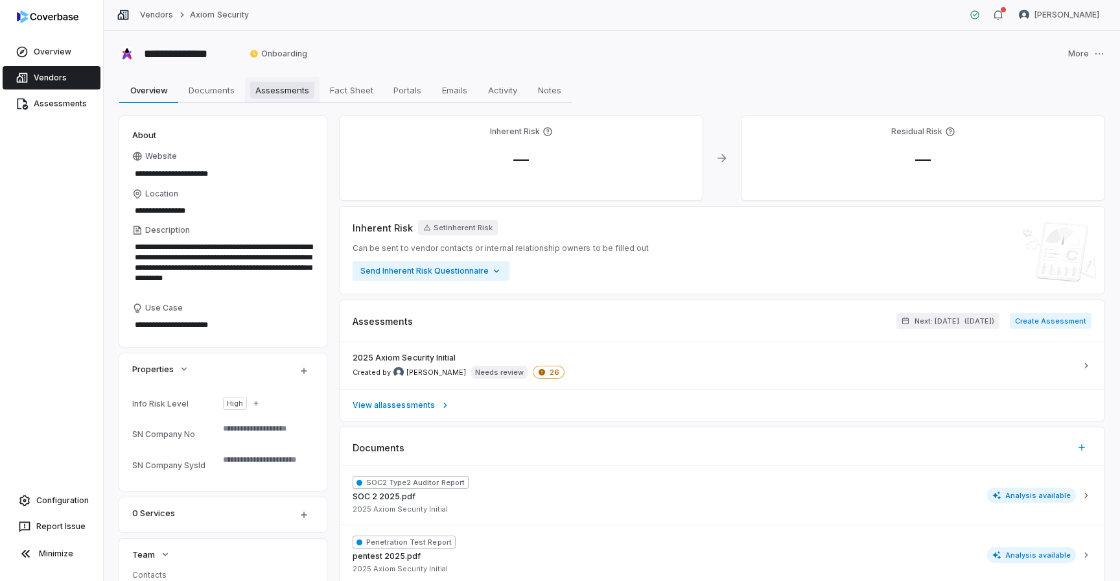  What do you see at coordinates (409, 372) in the screenshot?
I see `span: Created by` at bounding box center [409, 372].